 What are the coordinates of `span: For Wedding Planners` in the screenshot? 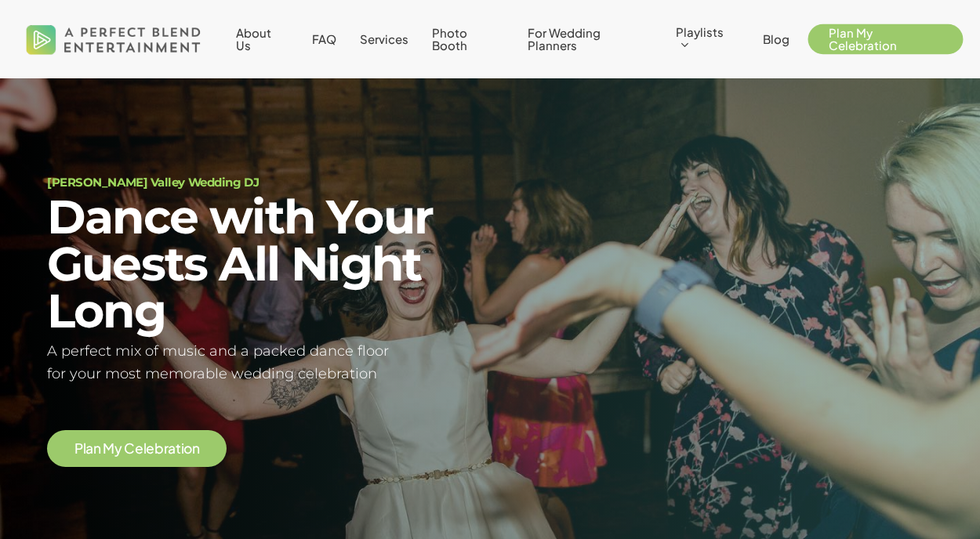 It's located at (564, 38).